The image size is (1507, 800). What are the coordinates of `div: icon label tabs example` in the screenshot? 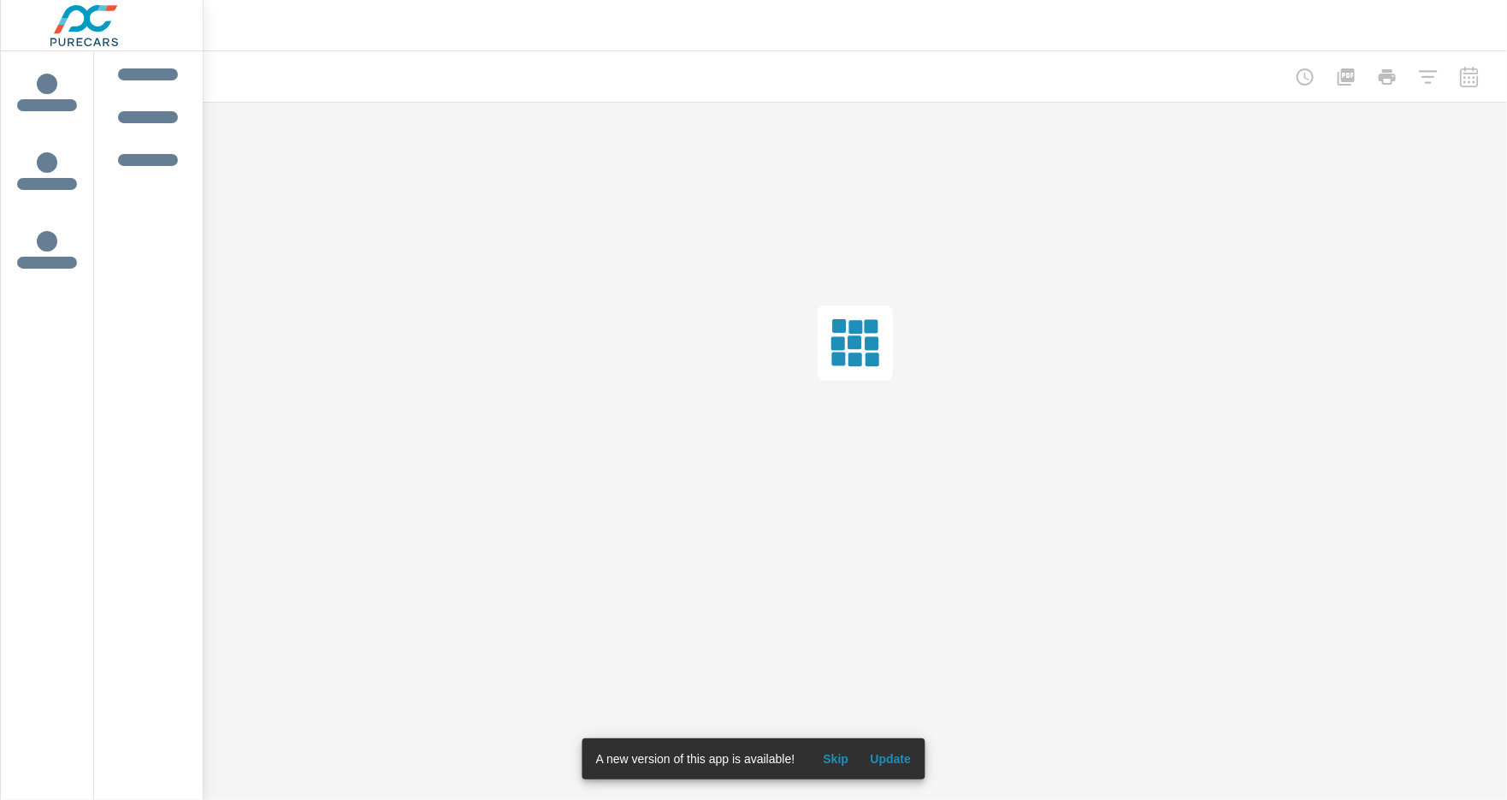 It's located at (47, 169).